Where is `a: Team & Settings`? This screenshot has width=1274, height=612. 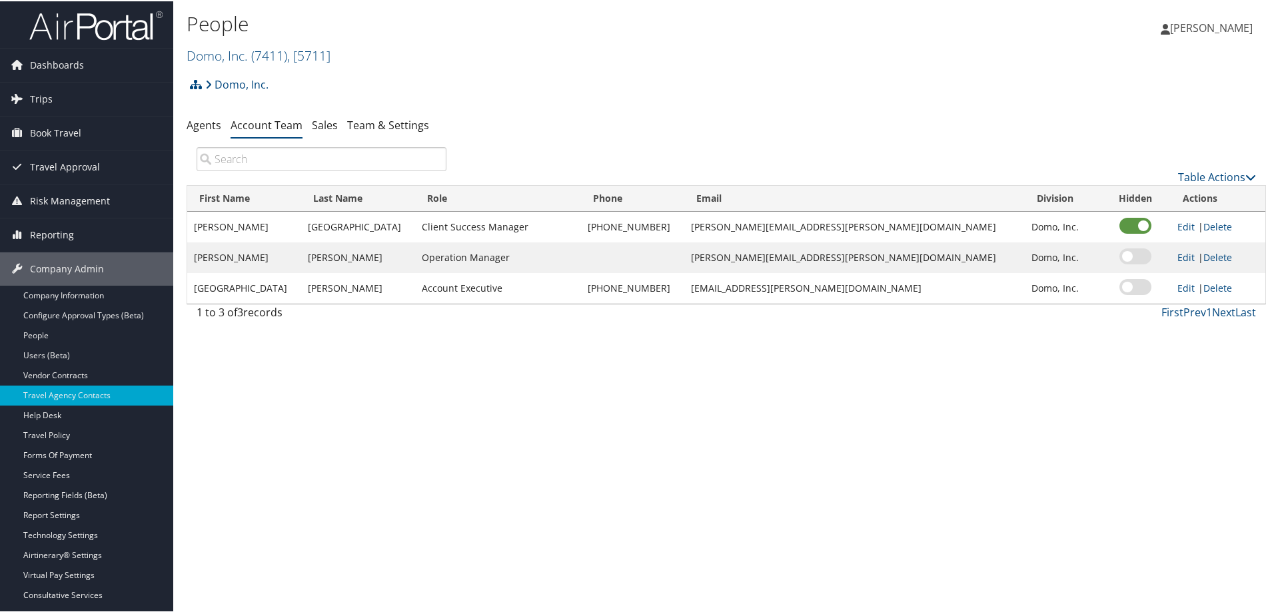
a: Team & Settings is located at coordinates (388, 124).